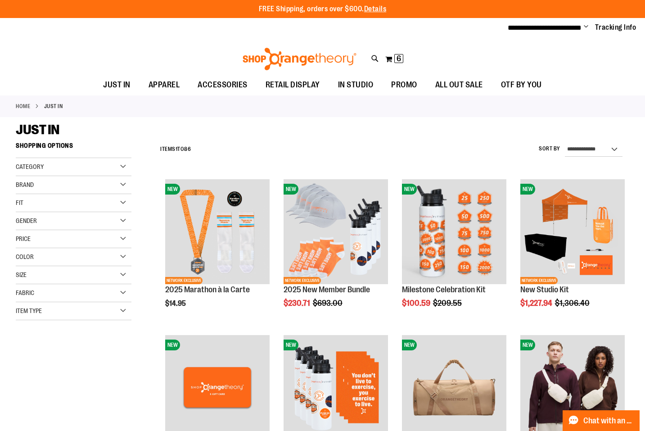  I want to click on span: $693.00, so click(328, 303).